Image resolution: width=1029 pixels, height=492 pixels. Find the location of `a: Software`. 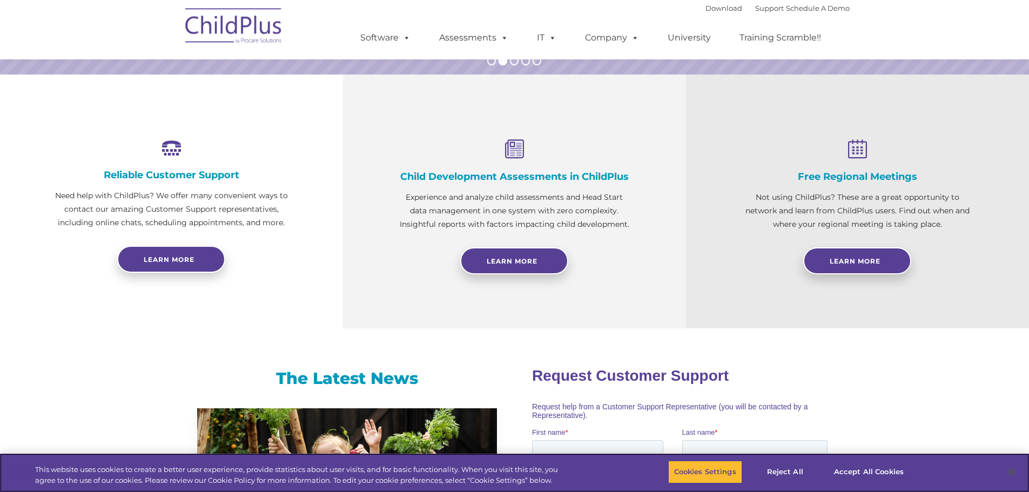

a: Software is located at coordinates (385, 38).